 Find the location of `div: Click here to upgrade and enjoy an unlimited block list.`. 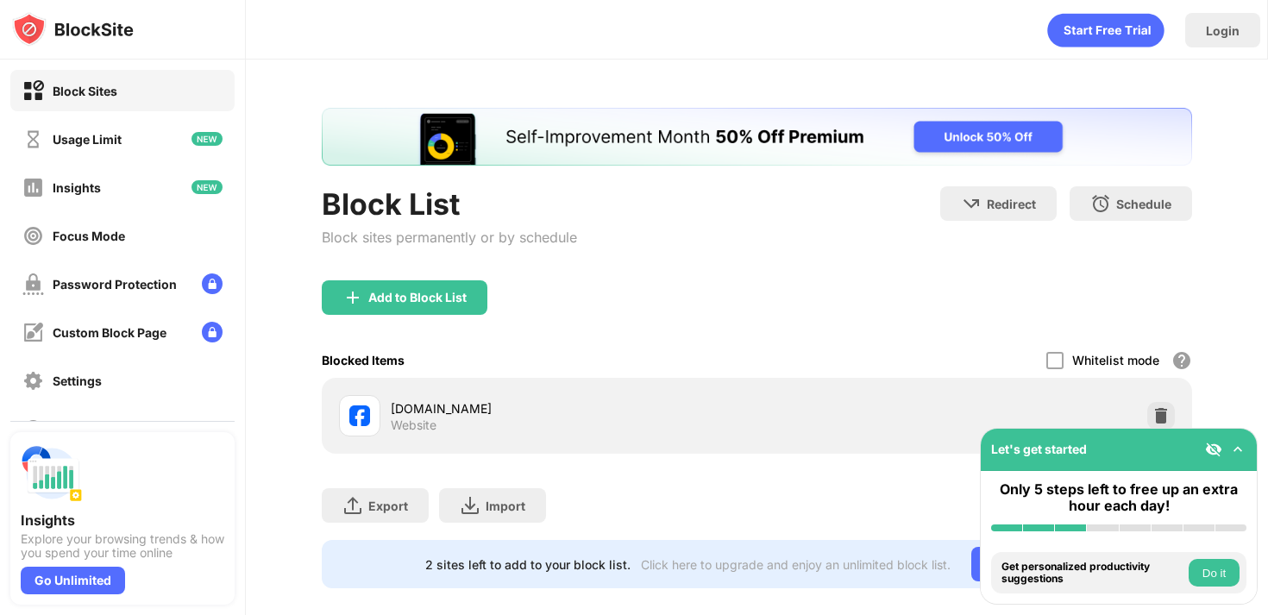

div: Click here to upgrade and enjoy an unlimited block list. is located at coordinates (795, 564).